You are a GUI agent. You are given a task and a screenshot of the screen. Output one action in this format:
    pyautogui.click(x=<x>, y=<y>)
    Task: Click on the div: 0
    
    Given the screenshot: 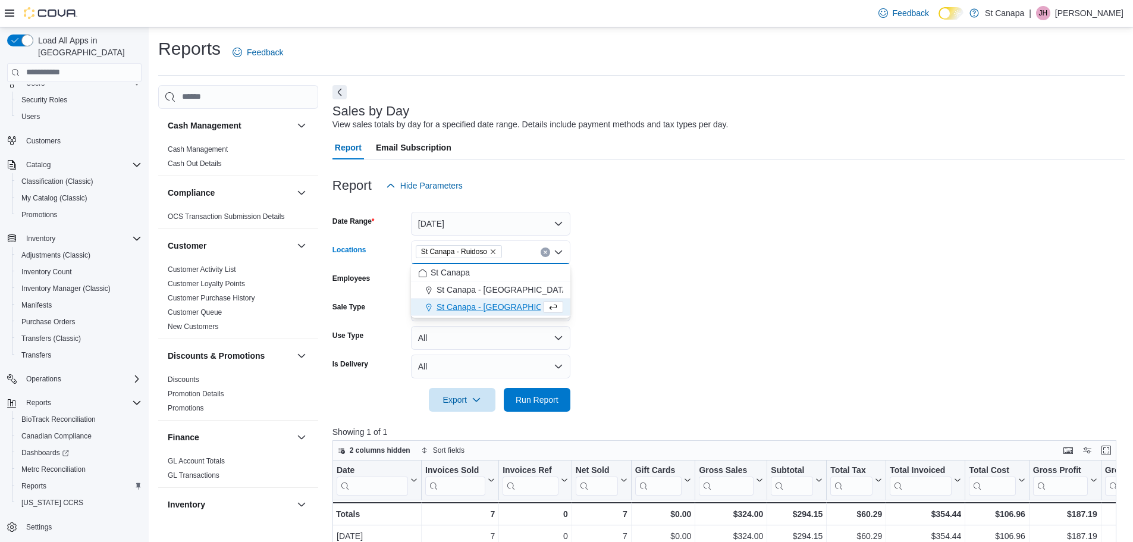 What is the action you would take?
    pyautogui.click(x=535, y=514)
    